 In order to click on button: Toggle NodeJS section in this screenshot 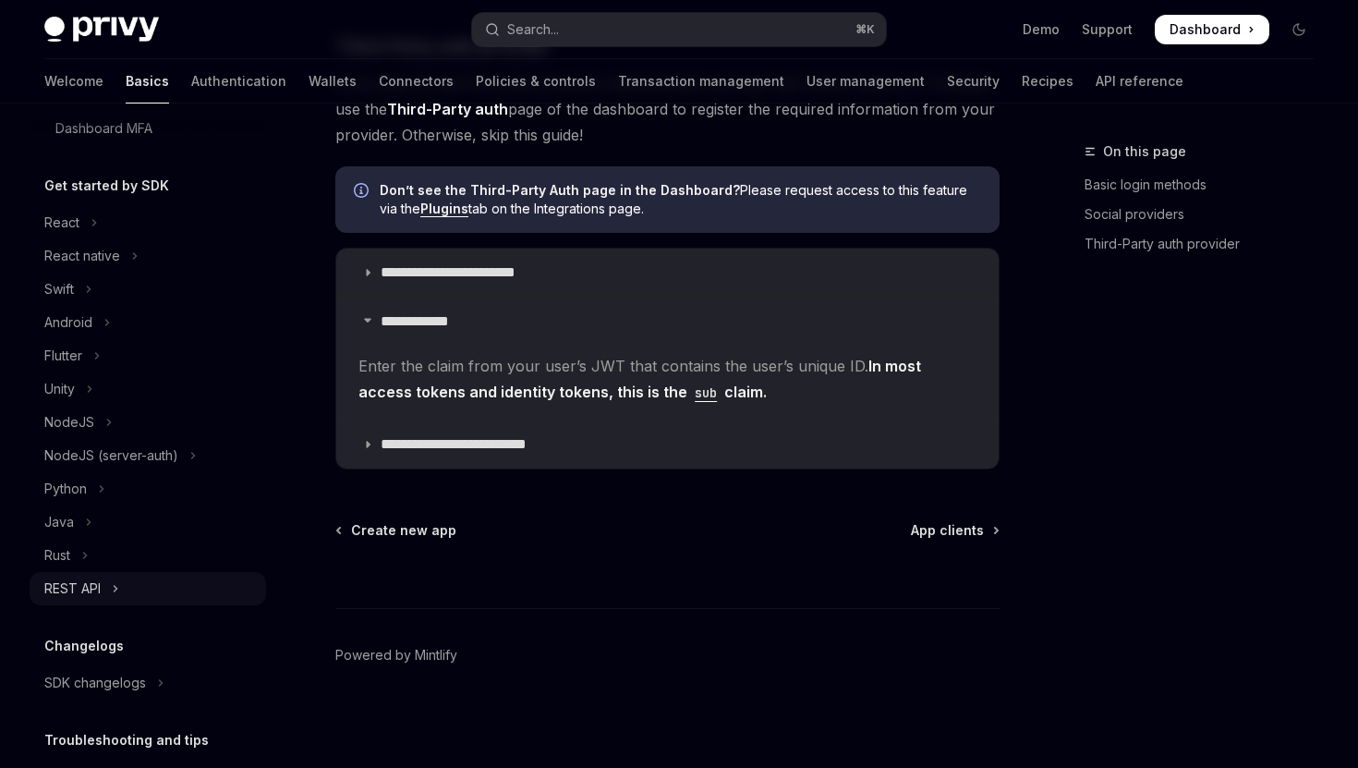, I will do `click(148, 422)`.